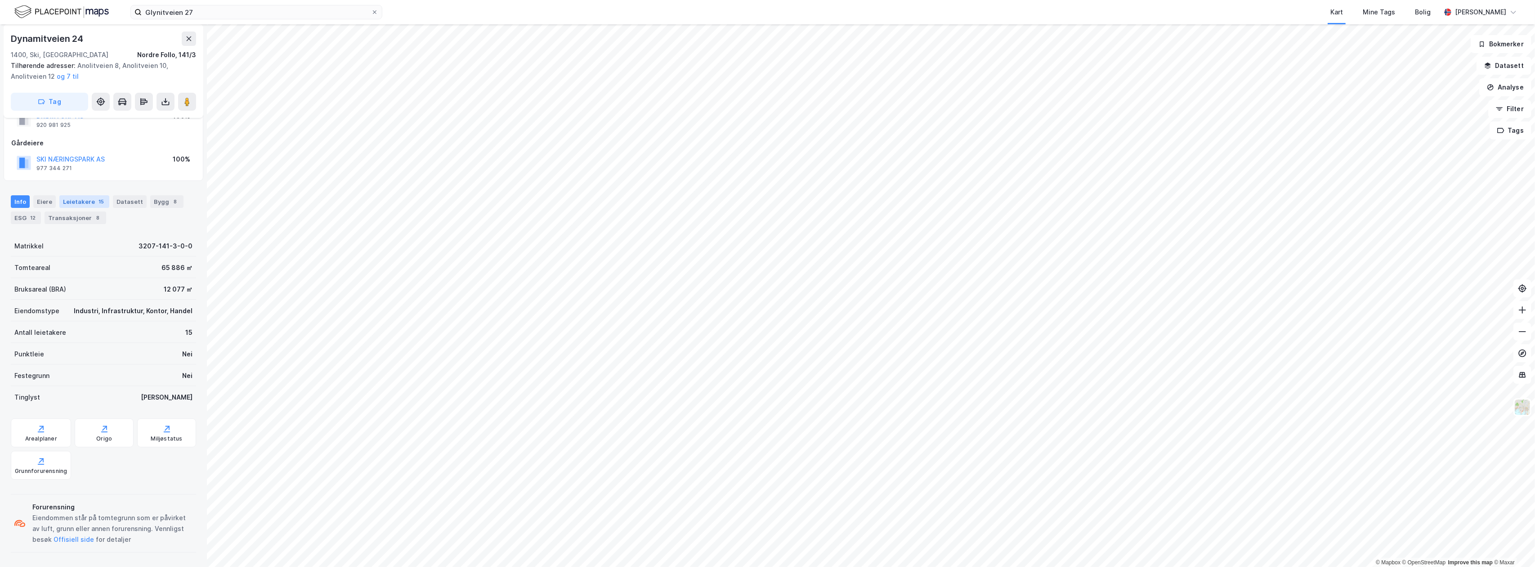  Describe the element at coordinates (1379, 12) in the screenshot. I see `div: Mine Tags` at that location.